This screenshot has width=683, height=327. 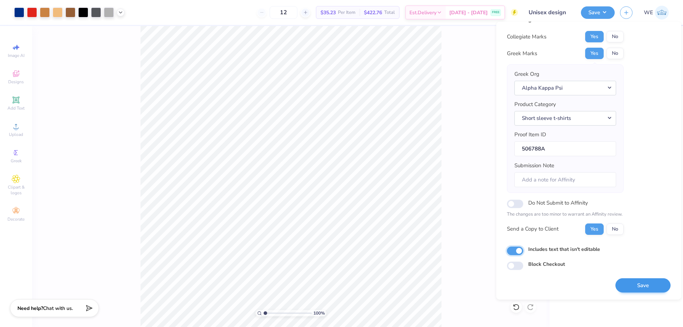 I want to click on span: $35.23, so click(x=328, y=12).